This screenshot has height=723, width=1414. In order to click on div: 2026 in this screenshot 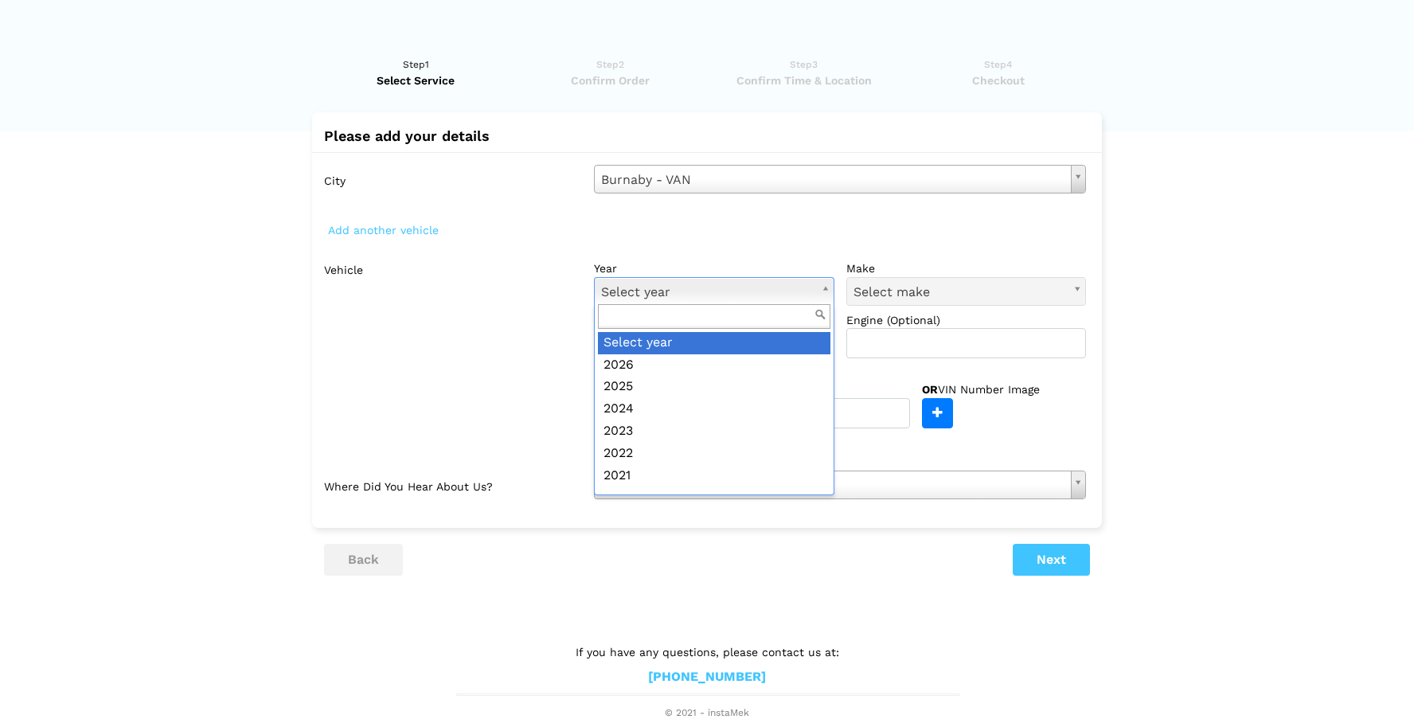, I will do `click(714, 366)`.